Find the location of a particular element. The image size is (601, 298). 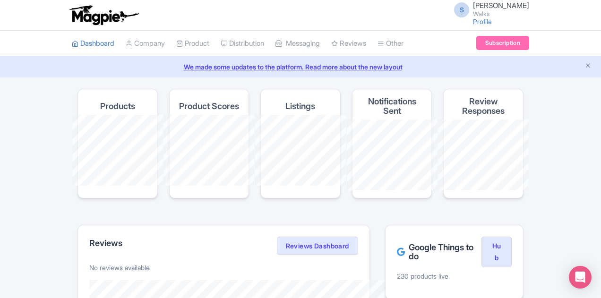

a: Messaging is located at coordinates (298, 43).